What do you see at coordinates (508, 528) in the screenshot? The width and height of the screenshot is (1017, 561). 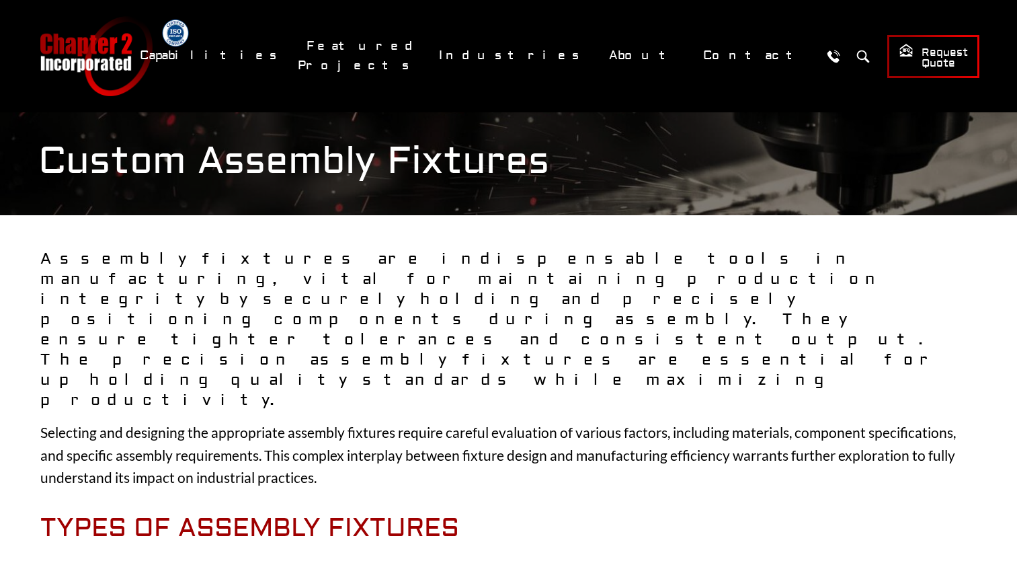 I see `h2: Types of Assembly Fixtures` at bounding box center [508, 528].